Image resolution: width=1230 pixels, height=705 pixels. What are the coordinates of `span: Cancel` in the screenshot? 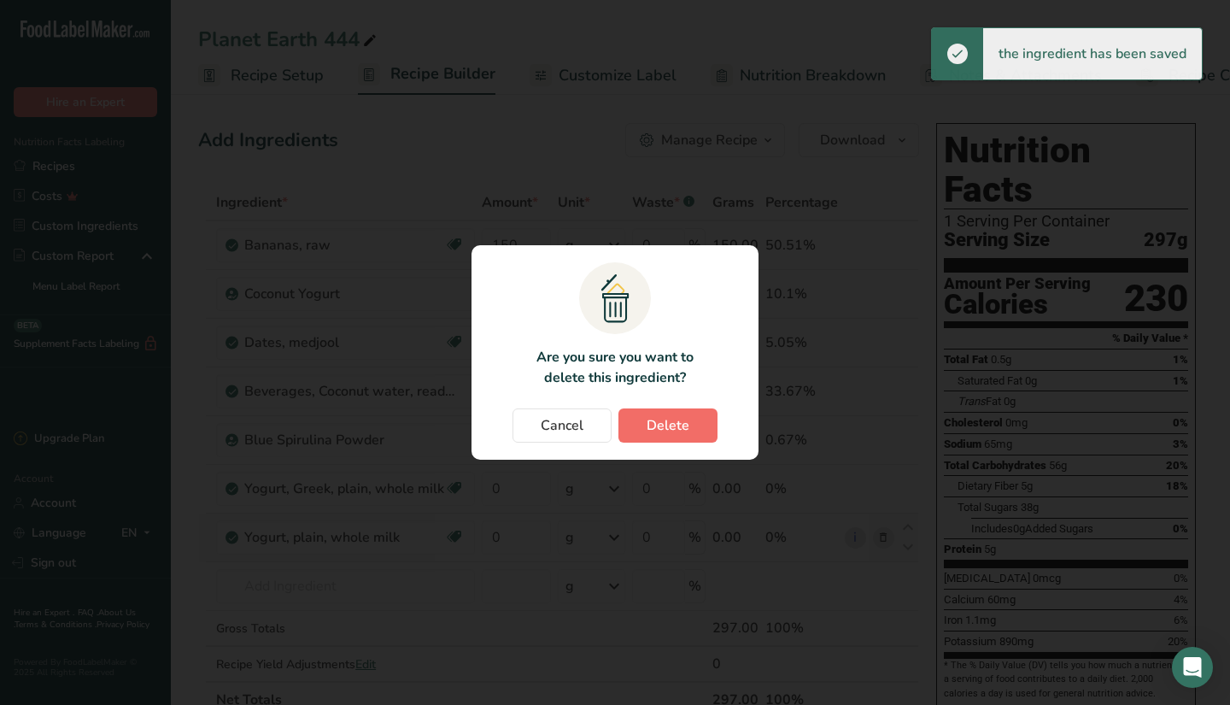 It's located at (562, 425).